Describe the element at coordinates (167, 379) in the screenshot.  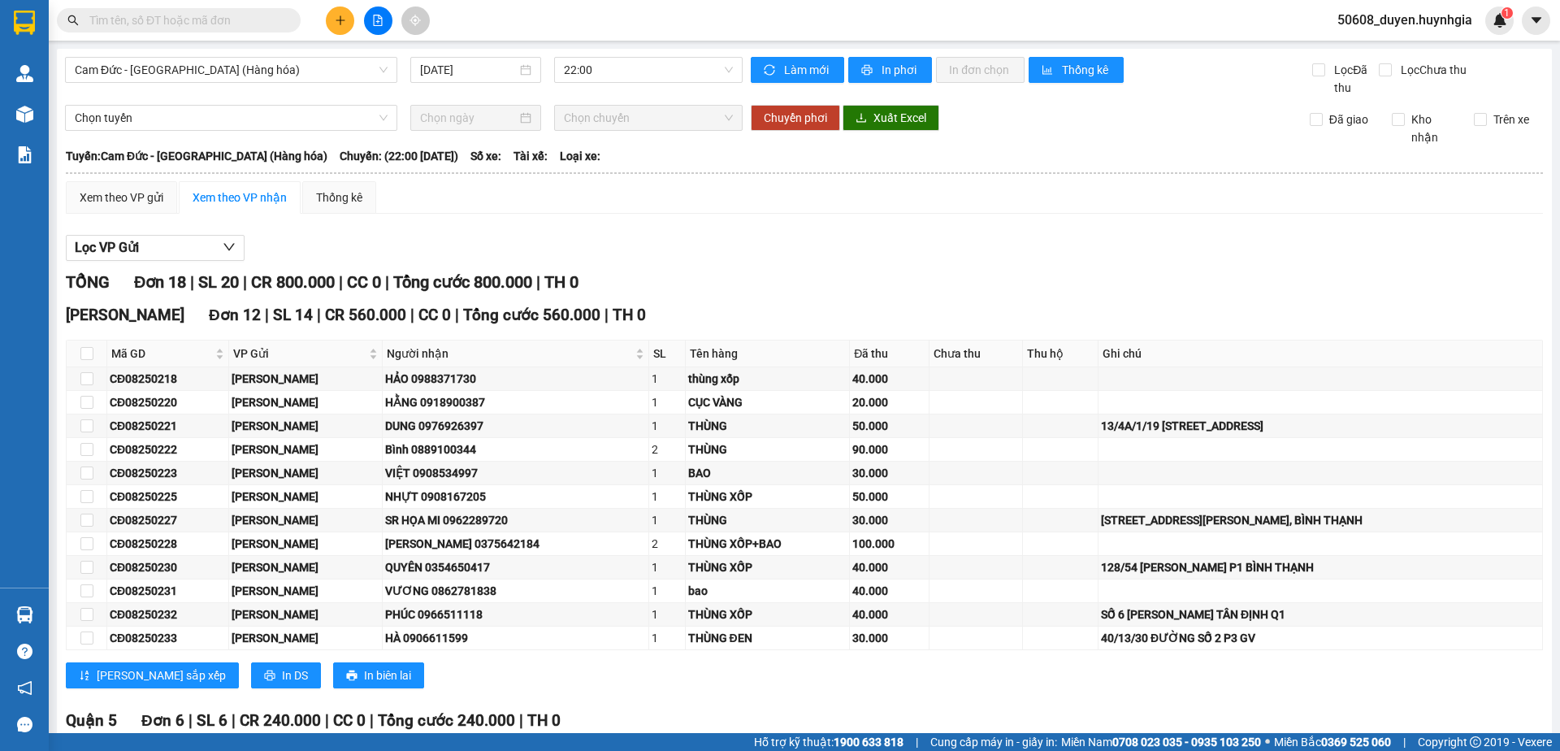
I see `div: CĐ08250218` at that location.